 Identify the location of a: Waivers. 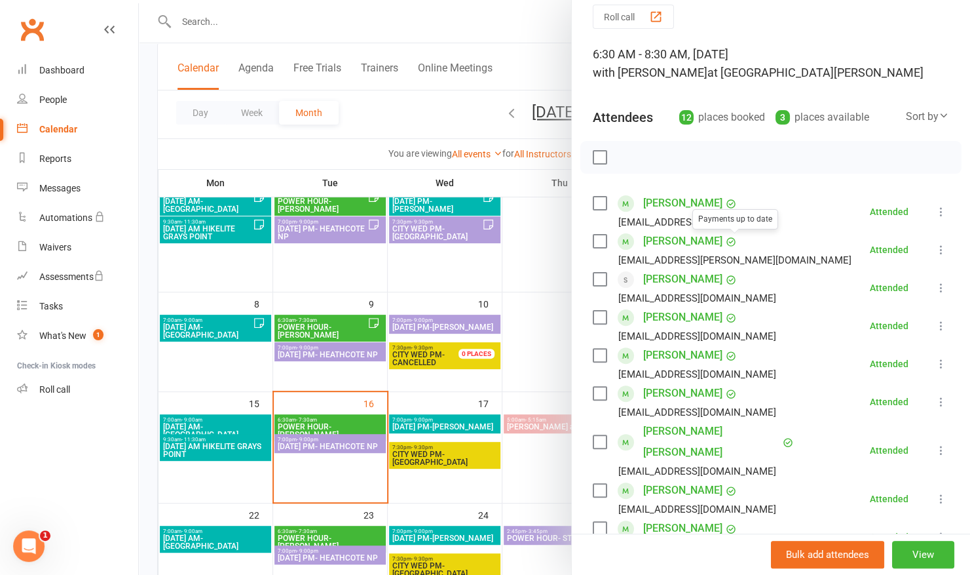
(77, 247).